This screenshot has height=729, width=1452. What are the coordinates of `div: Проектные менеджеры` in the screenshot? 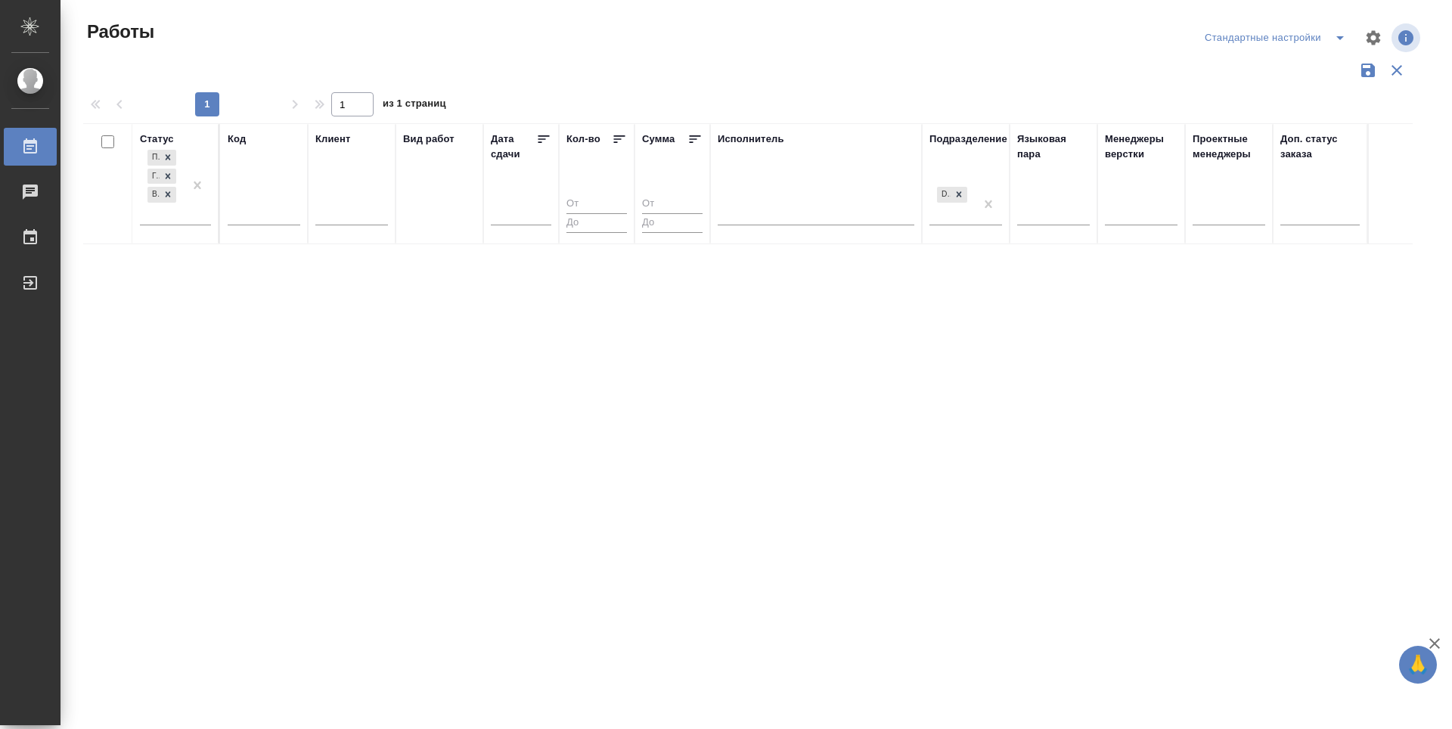 It's located at (1229, 147).